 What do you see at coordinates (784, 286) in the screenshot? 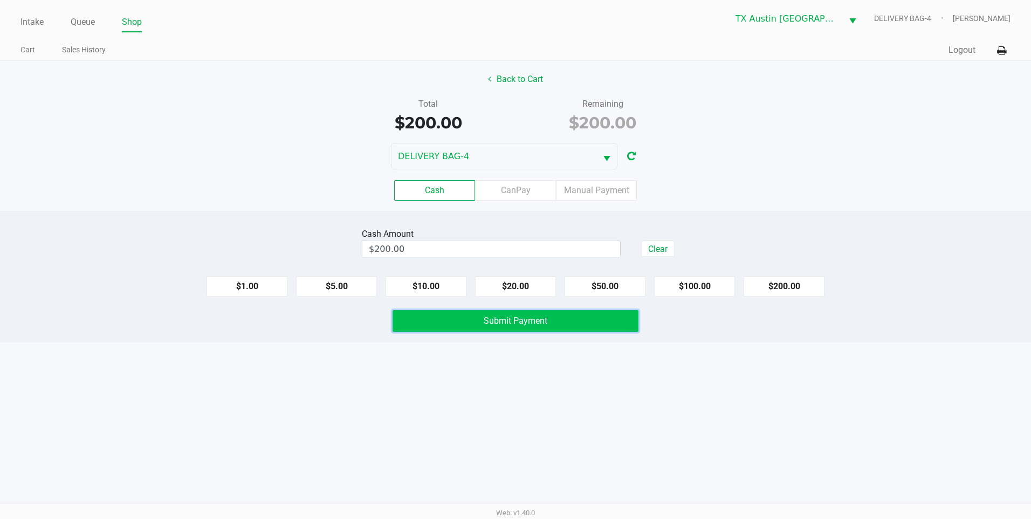
I see `button: $200.00` at bounding box center [784, 286].